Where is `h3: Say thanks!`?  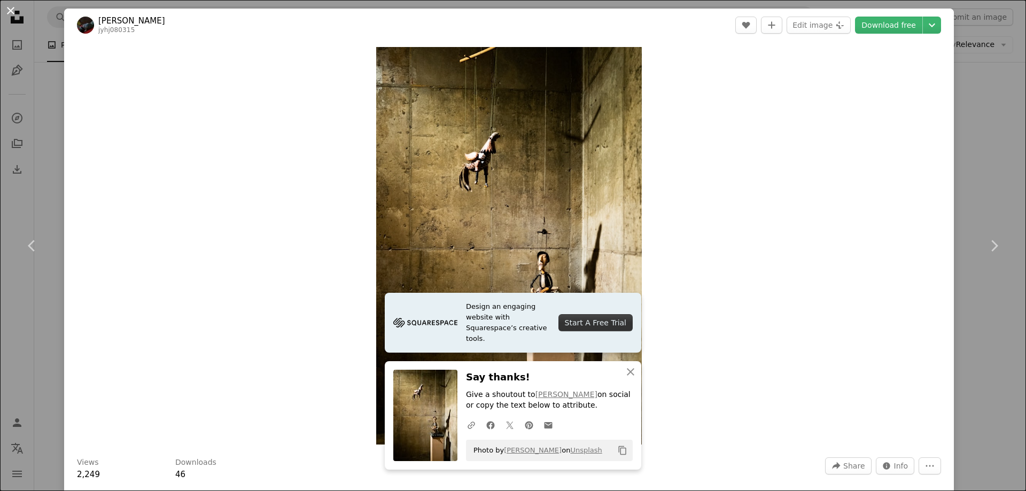 h3: Say thanks! is located at coordinates (549, 377).